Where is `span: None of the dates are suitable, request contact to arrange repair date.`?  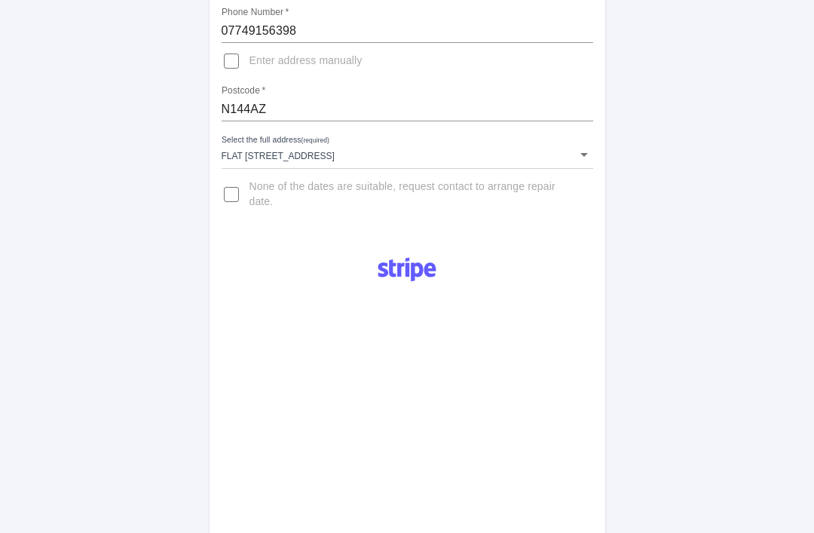
span: None of the dates are suitable, request contact to arrange repair date. is located at coordinates (415, 195).